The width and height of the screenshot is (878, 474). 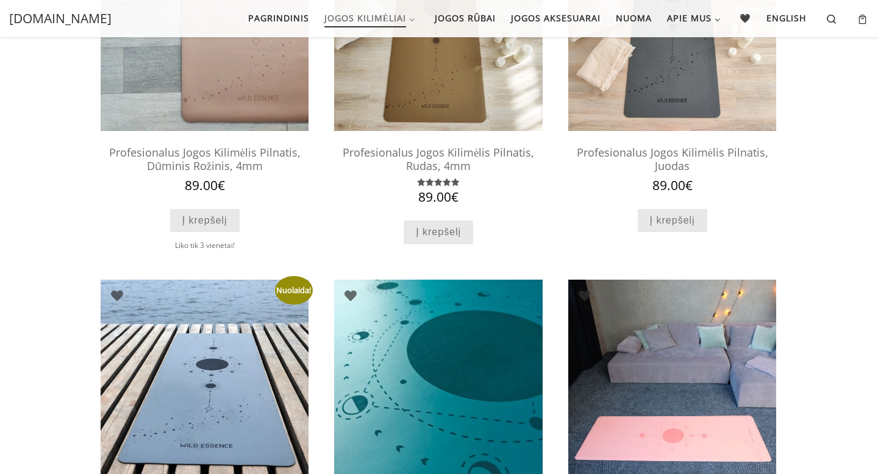 What do you see at coordinates (438, 200) in the screenshot?
I see `span: Įvertinimas: iš 5` at bounding box center [438, 200].